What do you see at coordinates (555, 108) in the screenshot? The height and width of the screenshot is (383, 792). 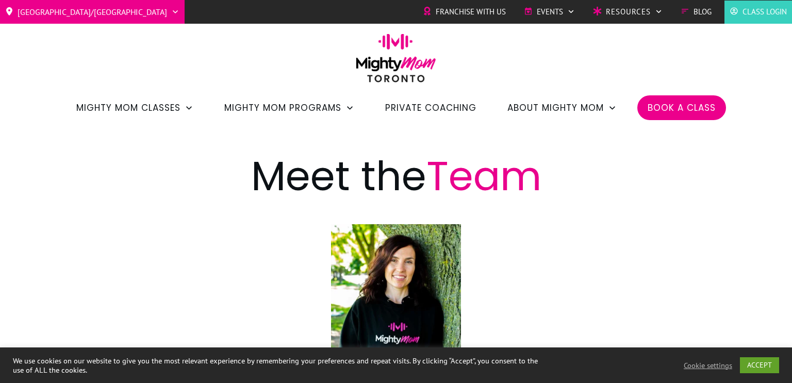 I see `span: About Mighty Mom` at bounding box center [555, 108].